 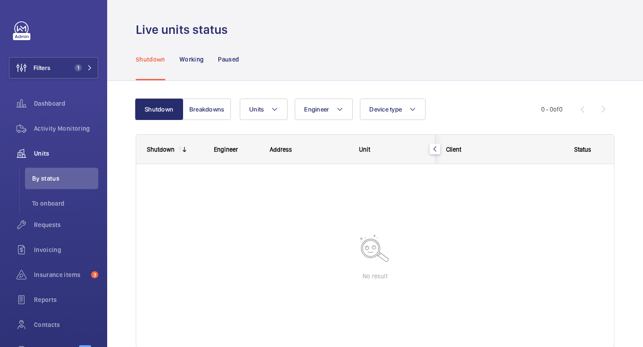 I want to click on span: Device type, so click(x=385, y=109).